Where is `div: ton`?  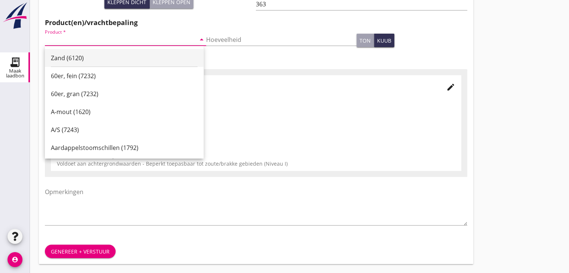
div: ton is located at coordinates (365, 40).